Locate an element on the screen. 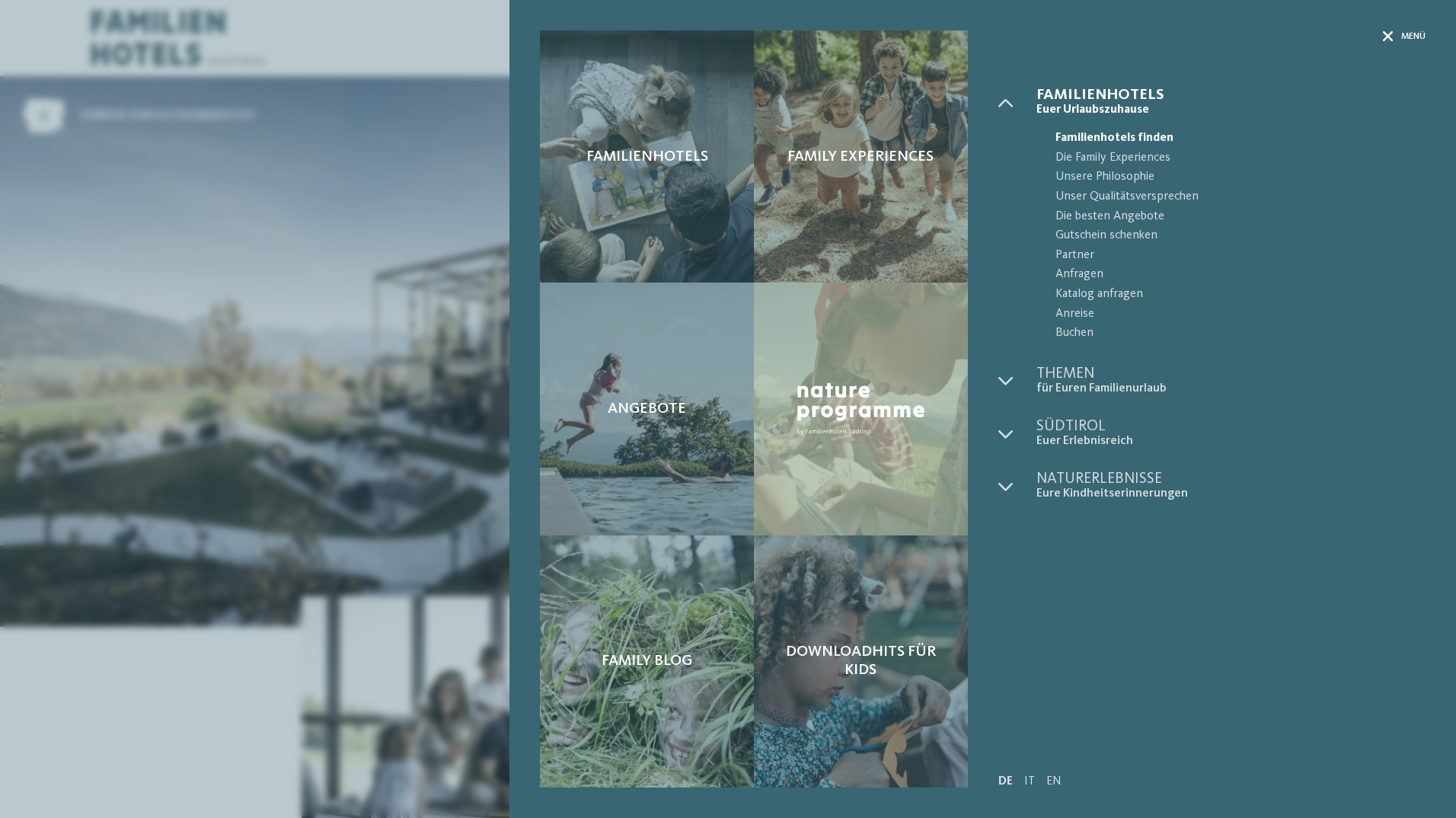  span: Unsere Philosophie is located at coordinates (1240, 178).